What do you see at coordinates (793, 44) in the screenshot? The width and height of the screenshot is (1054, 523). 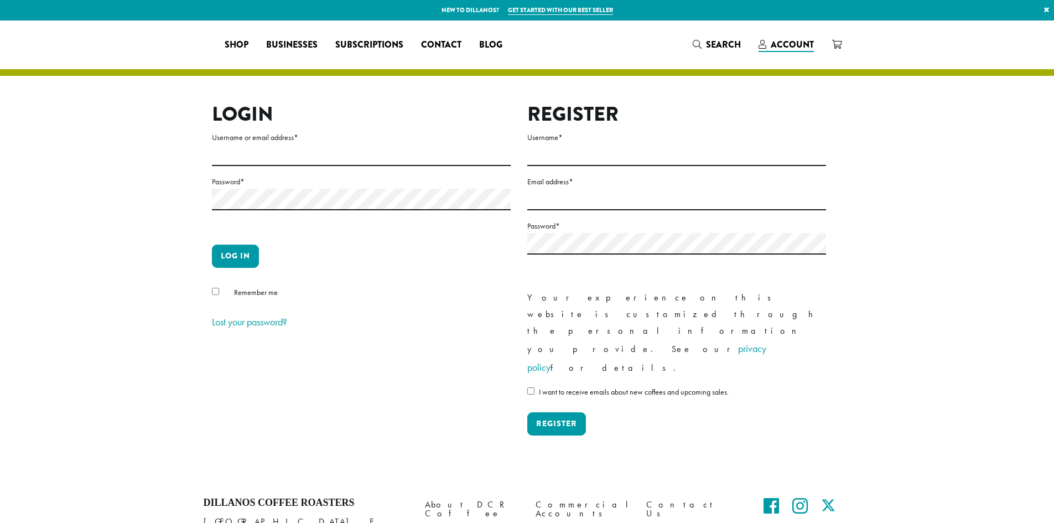 I see `span: Account` at bounding box center [793, 44].